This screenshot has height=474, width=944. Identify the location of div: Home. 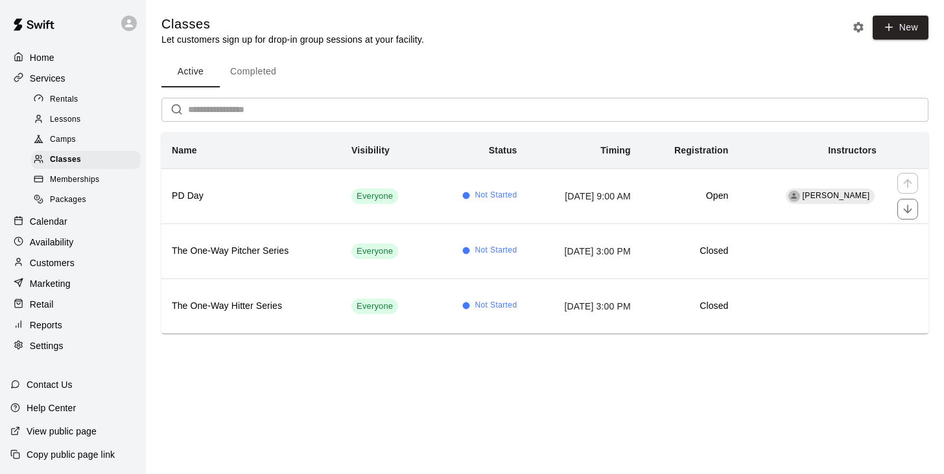
(73, 58).